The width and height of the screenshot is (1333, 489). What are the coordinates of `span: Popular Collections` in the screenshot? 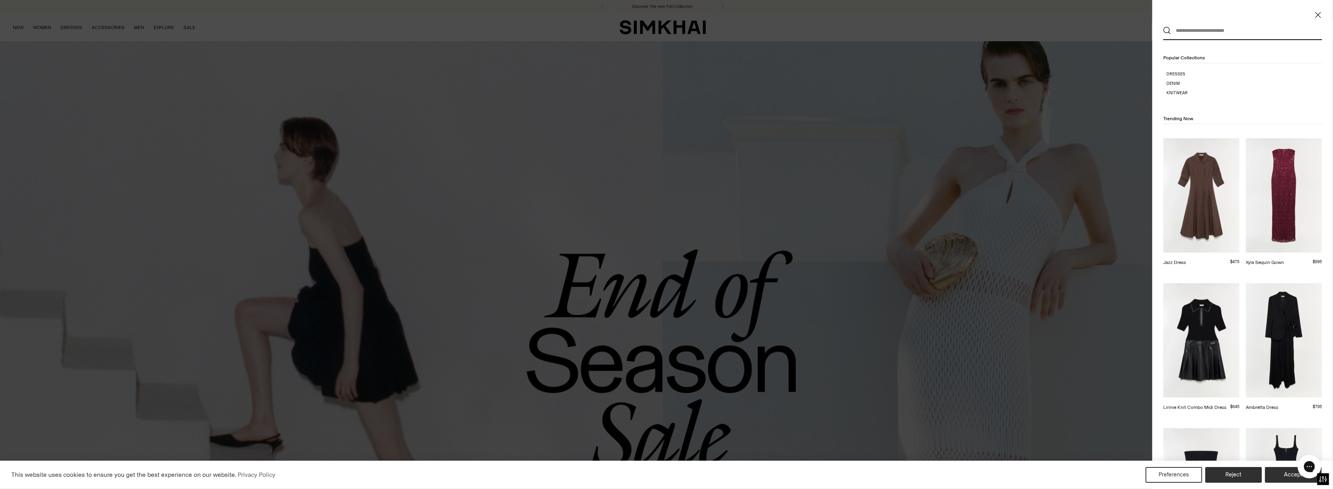 It's located at (1184, 58).